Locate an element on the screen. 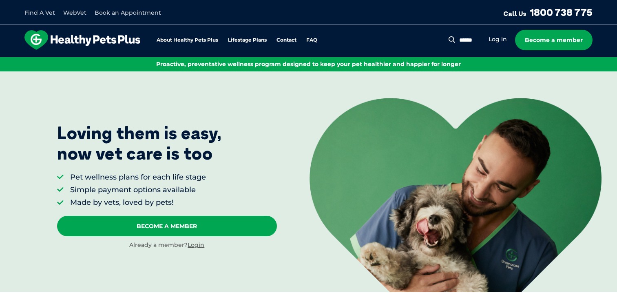  a: Contact is located at coordinates (286, 40).